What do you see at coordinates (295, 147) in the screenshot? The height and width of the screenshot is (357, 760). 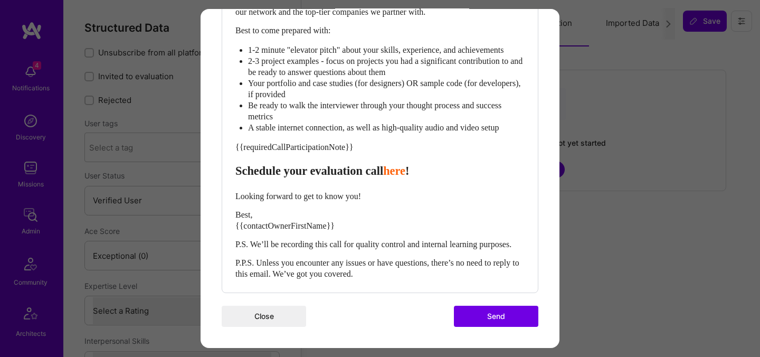 I see `span: {{requiredCallParticipationNote}}` at bounding box center [295, 147].